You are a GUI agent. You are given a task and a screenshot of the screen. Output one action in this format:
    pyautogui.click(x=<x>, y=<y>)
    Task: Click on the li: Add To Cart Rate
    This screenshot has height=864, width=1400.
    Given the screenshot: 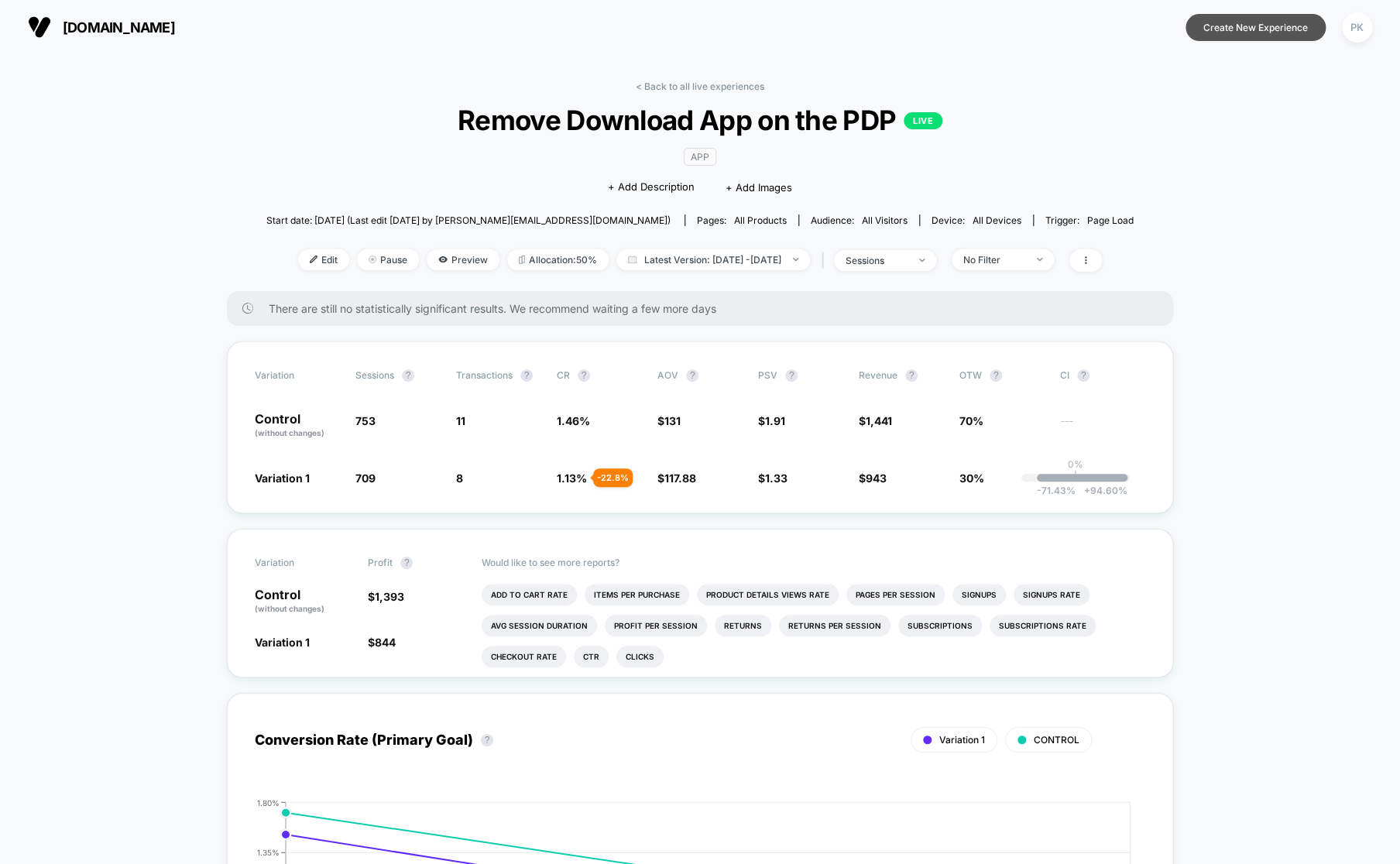 What is the action you would take?
    pyautogui.click(x=529, y=595)
    